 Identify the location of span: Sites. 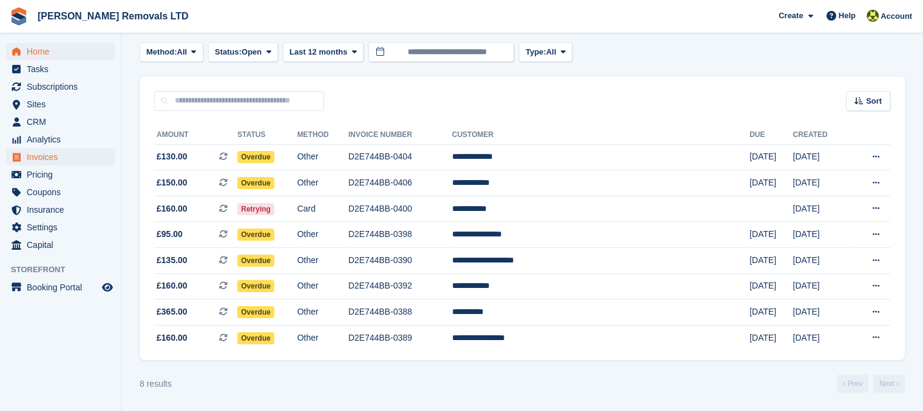
(63, 104).